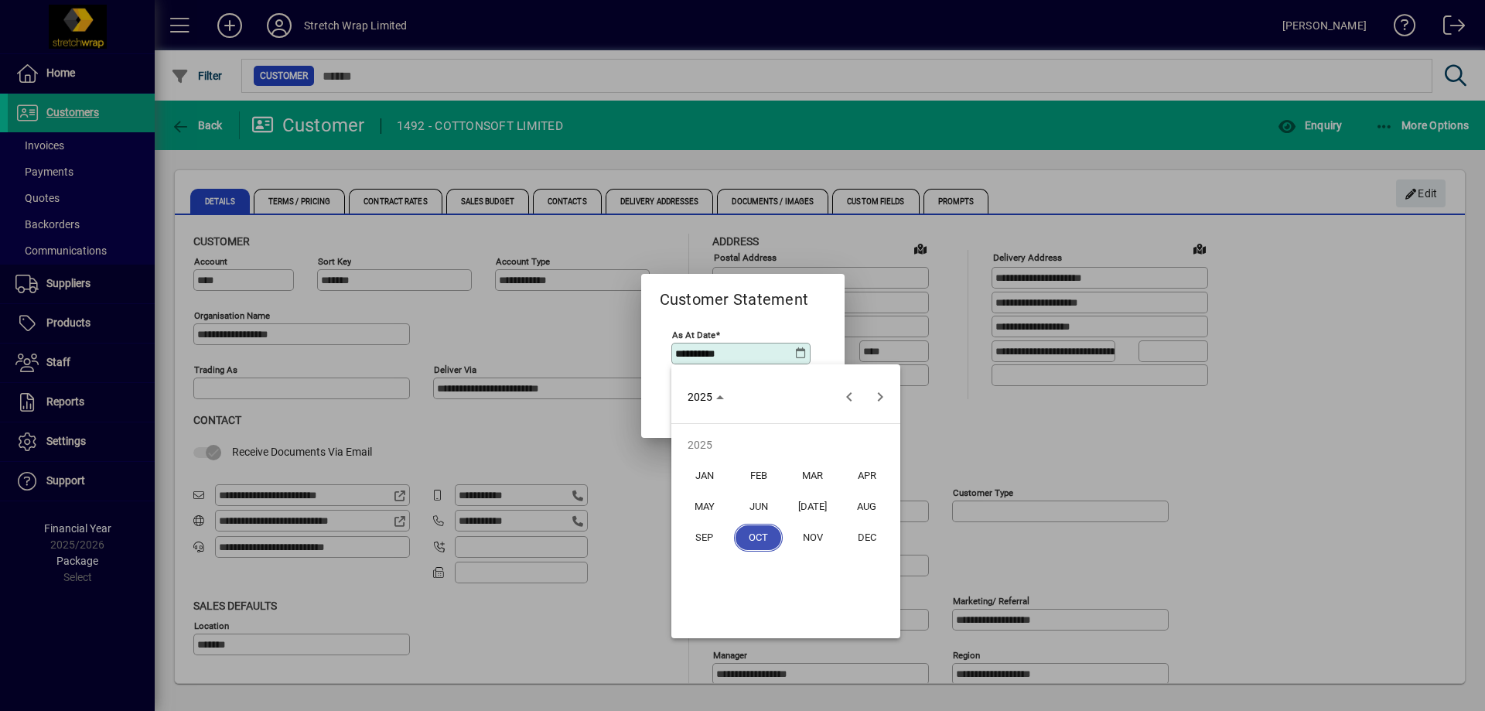 This screenshot has height=711, width=1485. What do you see at coordinates (866, 537) in the screenshot?
I see `span: DEC` at bounding box center [866, 537].